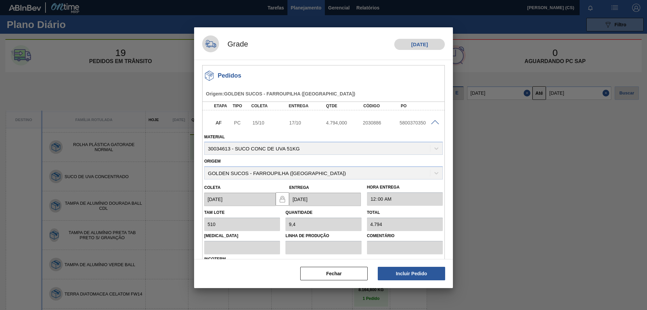  What do you see at coordinates (234, 44) in the screenshot?
I see `h1: Grade` at bounding box center [234, 44].